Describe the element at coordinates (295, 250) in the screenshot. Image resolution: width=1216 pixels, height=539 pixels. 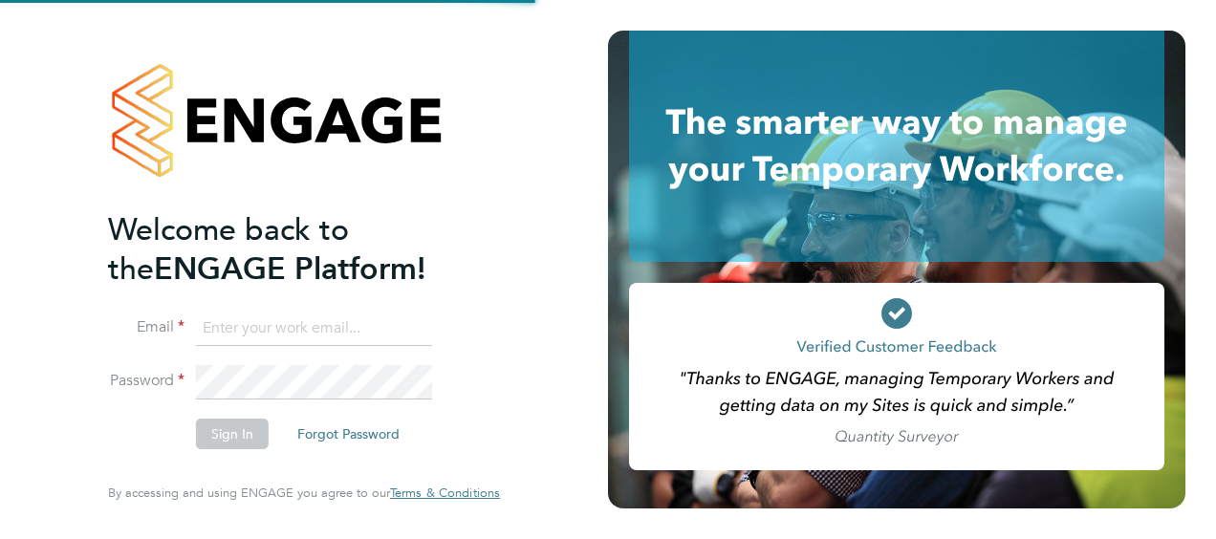
I see `h2: ENGAGE Platform!` at that location.